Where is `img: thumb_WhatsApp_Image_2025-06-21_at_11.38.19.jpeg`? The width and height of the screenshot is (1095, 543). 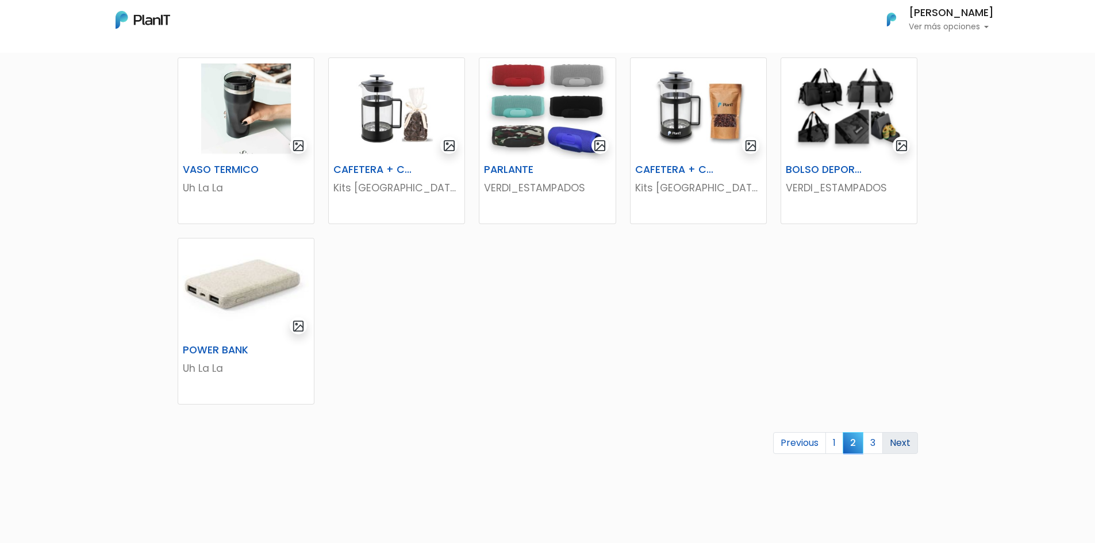 img: thumb_WhatsApp_Image_2025-06-21_at_11.38.19.jpeg is located at coordinates (246, 289).